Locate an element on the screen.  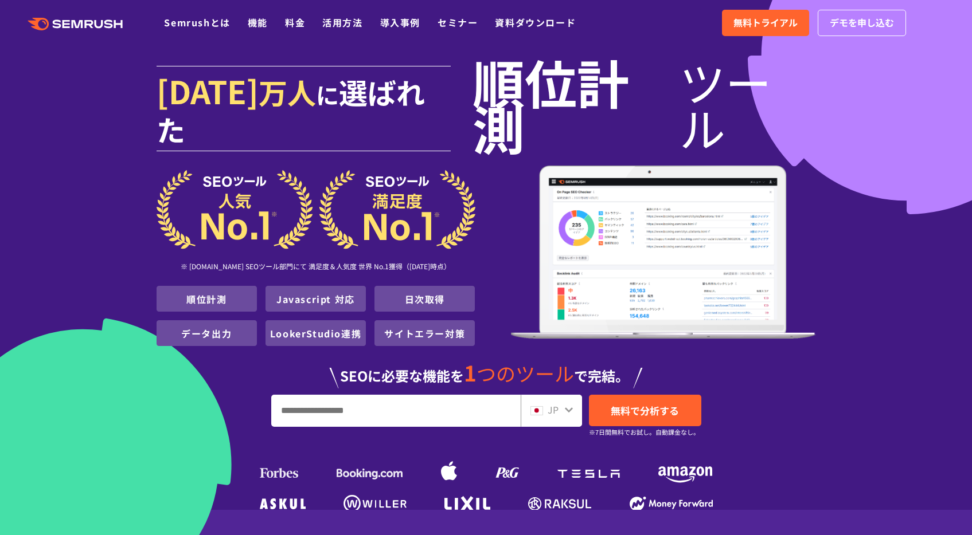
a: 料金 is located at coordinates (295, 22).